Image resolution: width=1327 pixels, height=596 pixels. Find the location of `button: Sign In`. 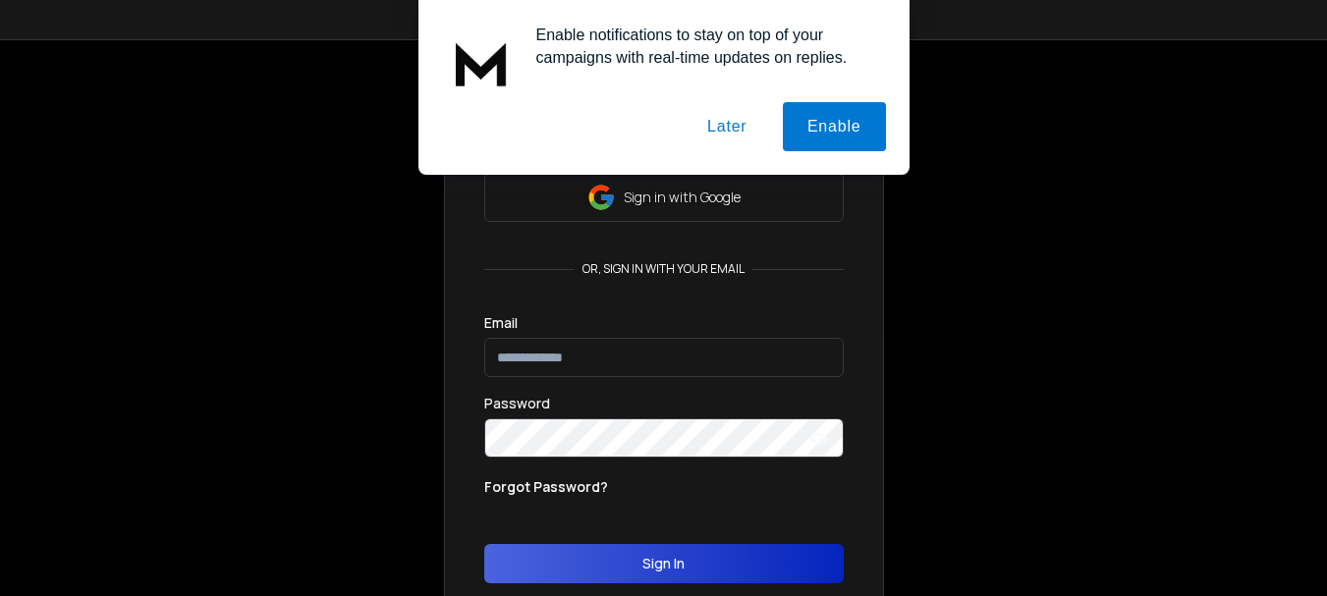

button: Sign In is located at coordinates (664, 564).